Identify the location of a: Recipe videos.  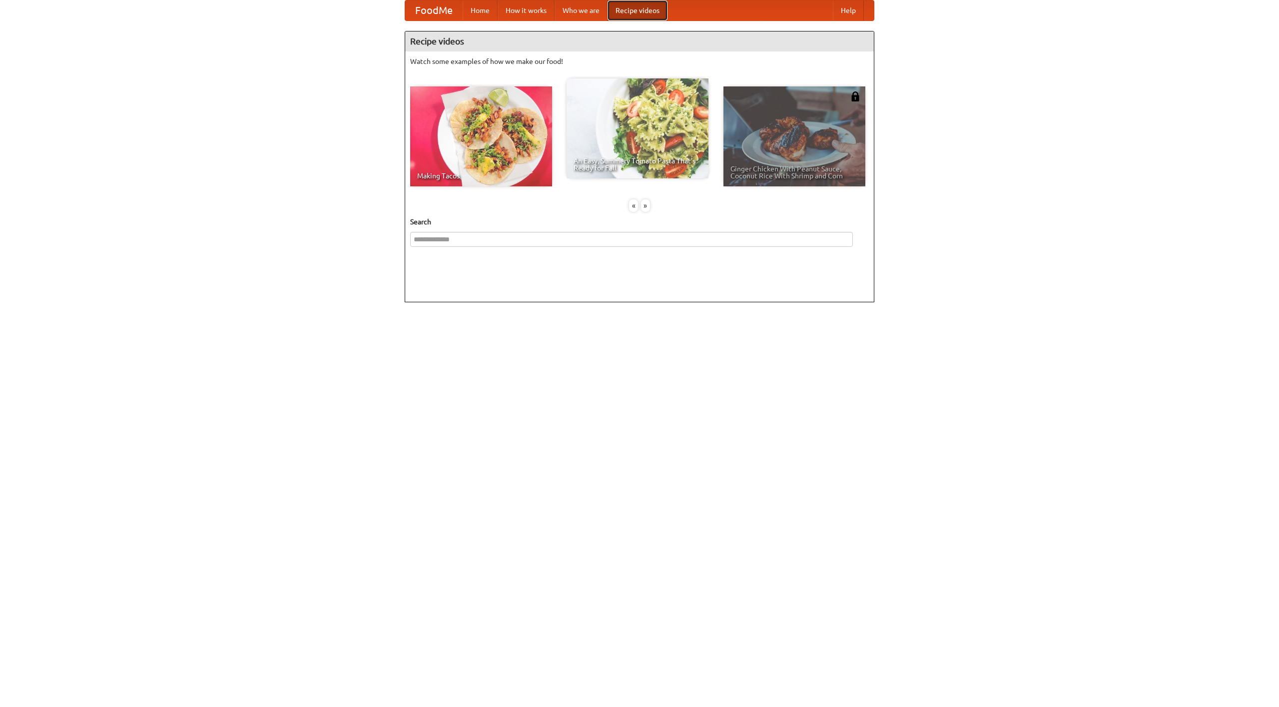
(638, 10).